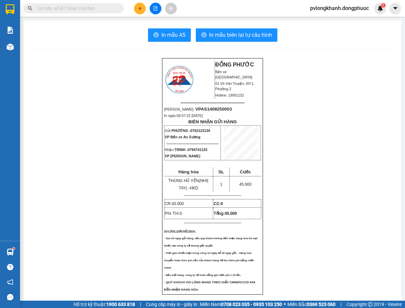 This screenshot has width=405, height=308. Describe the element at coordinates (225, 213) in the screenshot. I see `span: Tổng:` at that location.